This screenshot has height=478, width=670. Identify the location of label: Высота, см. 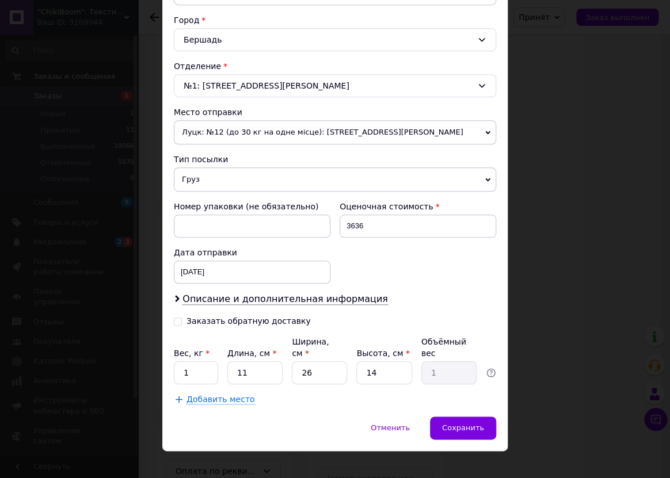
(383, 353).